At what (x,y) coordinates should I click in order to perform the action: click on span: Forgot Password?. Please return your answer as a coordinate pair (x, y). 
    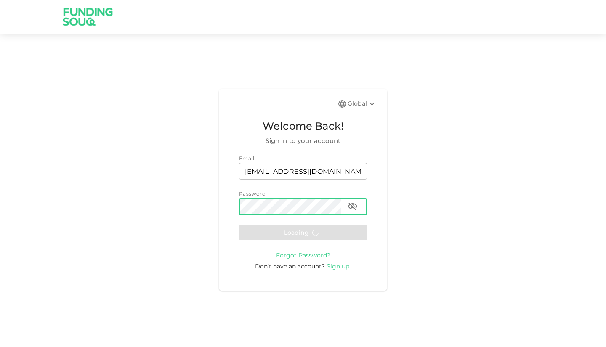
    Looking at the image, I should click on (303, 255).